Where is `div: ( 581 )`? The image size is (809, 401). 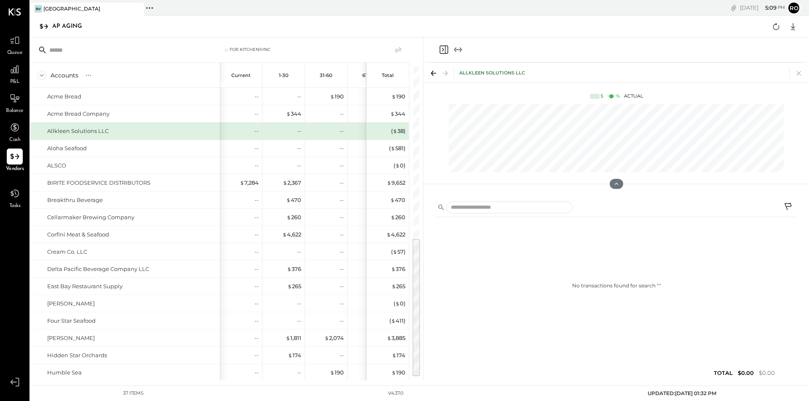
div: ( 581 ) is located at coordinates (397, 148).